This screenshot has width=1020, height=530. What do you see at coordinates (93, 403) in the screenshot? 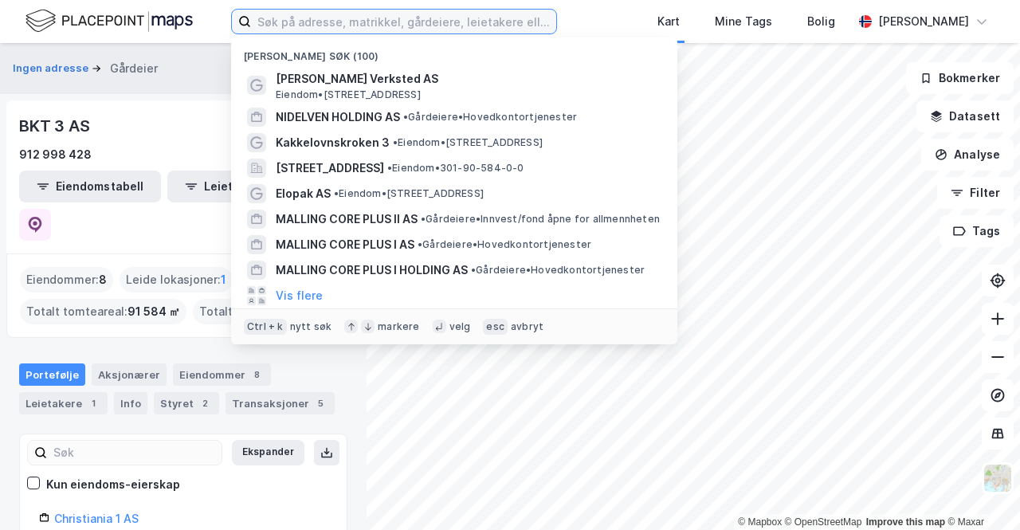
I see `div: 1` at bounding box center [93, 403].